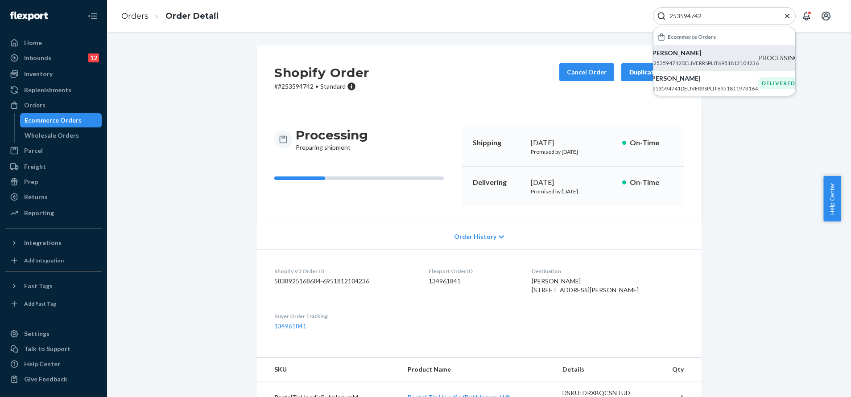  I want to click on div: Wholesale Orders, so click(52, 136).